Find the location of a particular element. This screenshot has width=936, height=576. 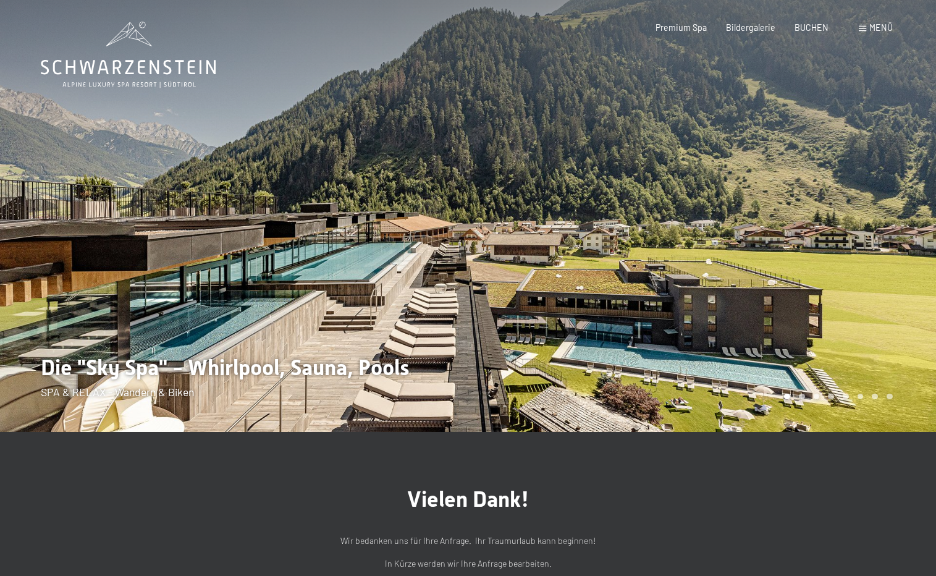

div: Carousel Page 3 is located at coordinates (817, 397).